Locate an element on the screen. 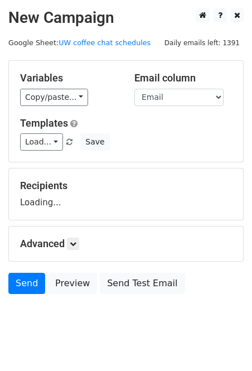 The height and width of the screenshot is (371, 252). h5: Recipients is located at coordinates (126, 186).